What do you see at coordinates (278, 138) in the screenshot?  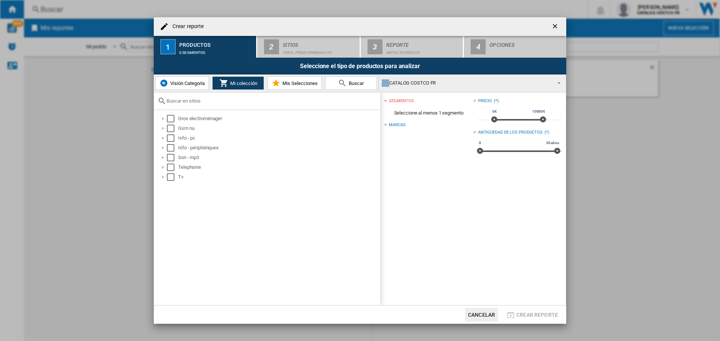 I see `div: Info - pc` at bounding box center [278, 138].